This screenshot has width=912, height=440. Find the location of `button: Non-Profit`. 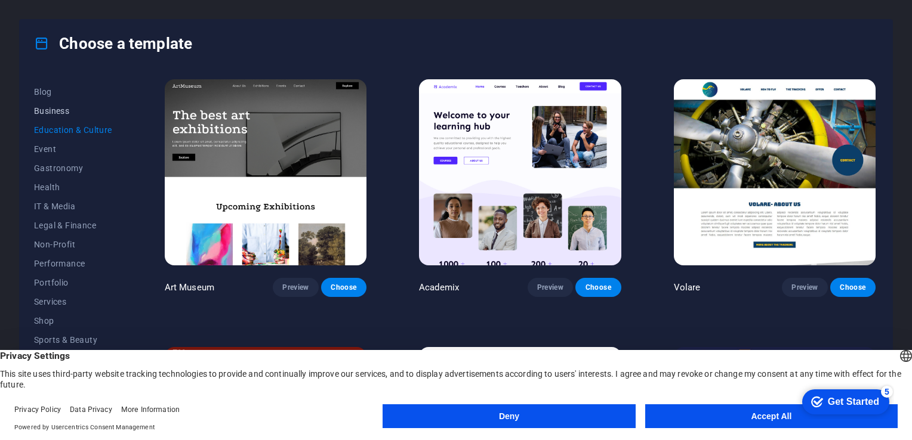

button: Non-Profit is located at coordinates (73, 245).